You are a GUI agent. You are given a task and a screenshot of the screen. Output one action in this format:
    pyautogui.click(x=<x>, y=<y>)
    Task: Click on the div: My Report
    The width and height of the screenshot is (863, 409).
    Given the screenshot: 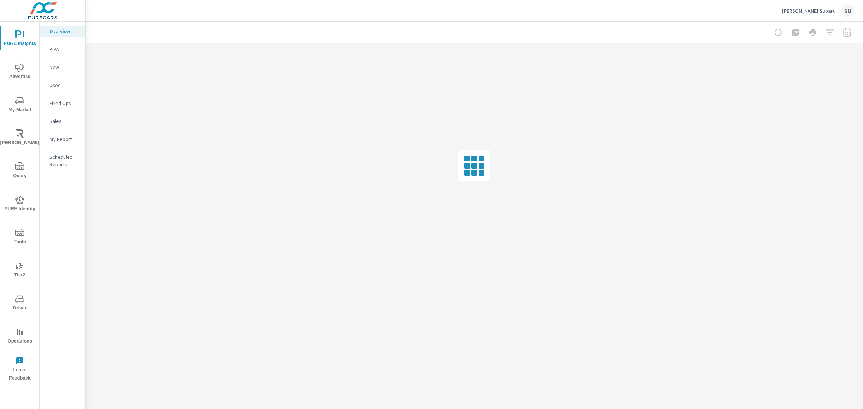 What is the action you would take?
    pyautogui.click(x=62, y=139)
    